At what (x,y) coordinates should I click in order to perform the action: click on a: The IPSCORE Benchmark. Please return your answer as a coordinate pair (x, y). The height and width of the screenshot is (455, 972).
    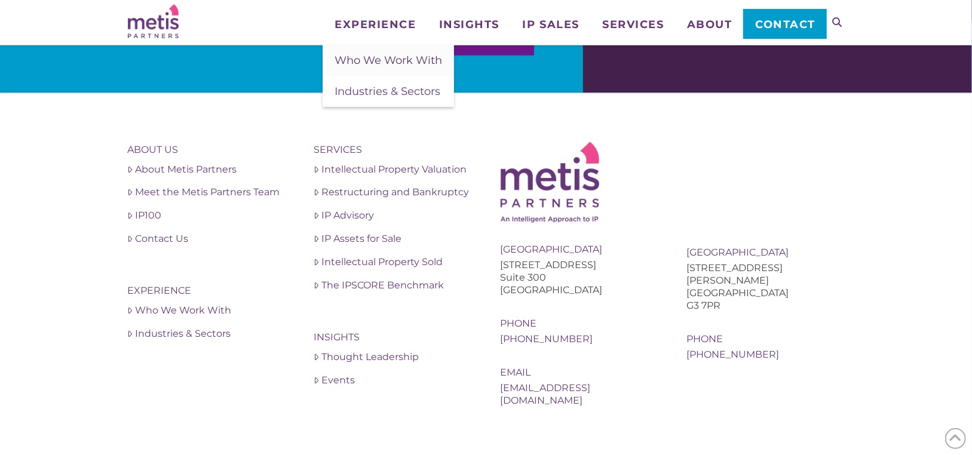
    Looking at the image, I should click on (393, 286).